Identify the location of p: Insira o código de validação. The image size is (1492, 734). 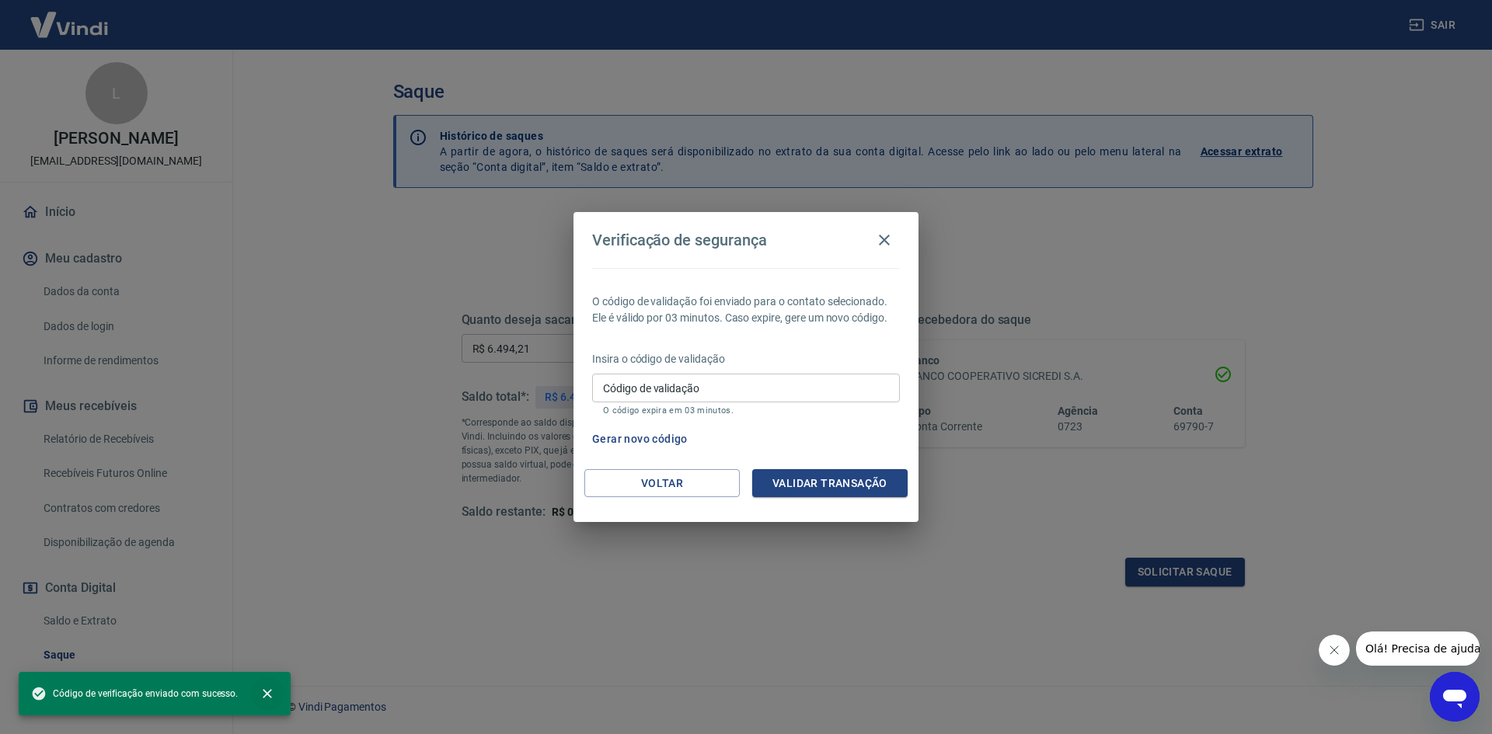
(746, 359).